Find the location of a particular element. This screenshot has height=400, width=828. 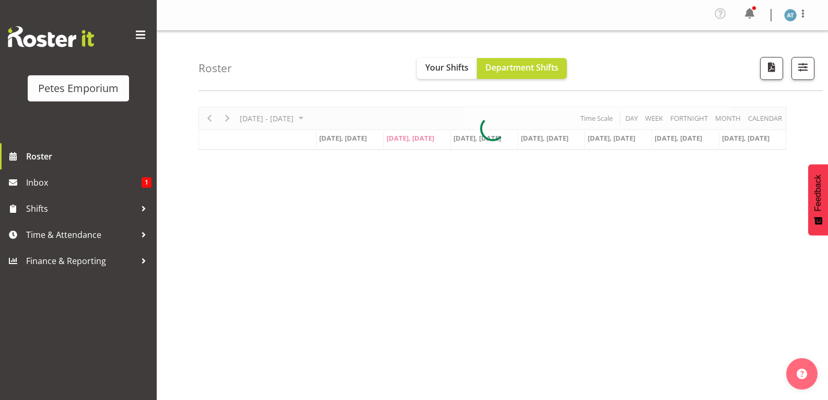

button: Your Shifts is located at coordinates (447, 68).